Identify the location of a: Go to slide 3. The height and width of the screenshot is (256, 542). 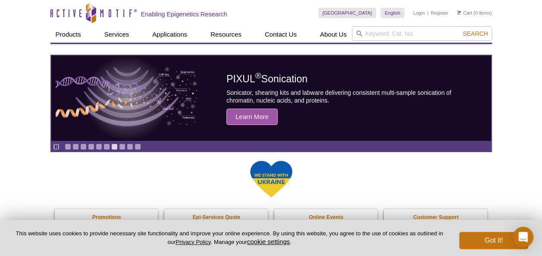
(83, 147).